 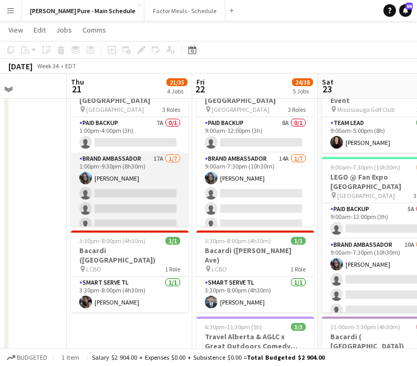 I want to click on div: 5 Jobs, so click(x=302, y=91).